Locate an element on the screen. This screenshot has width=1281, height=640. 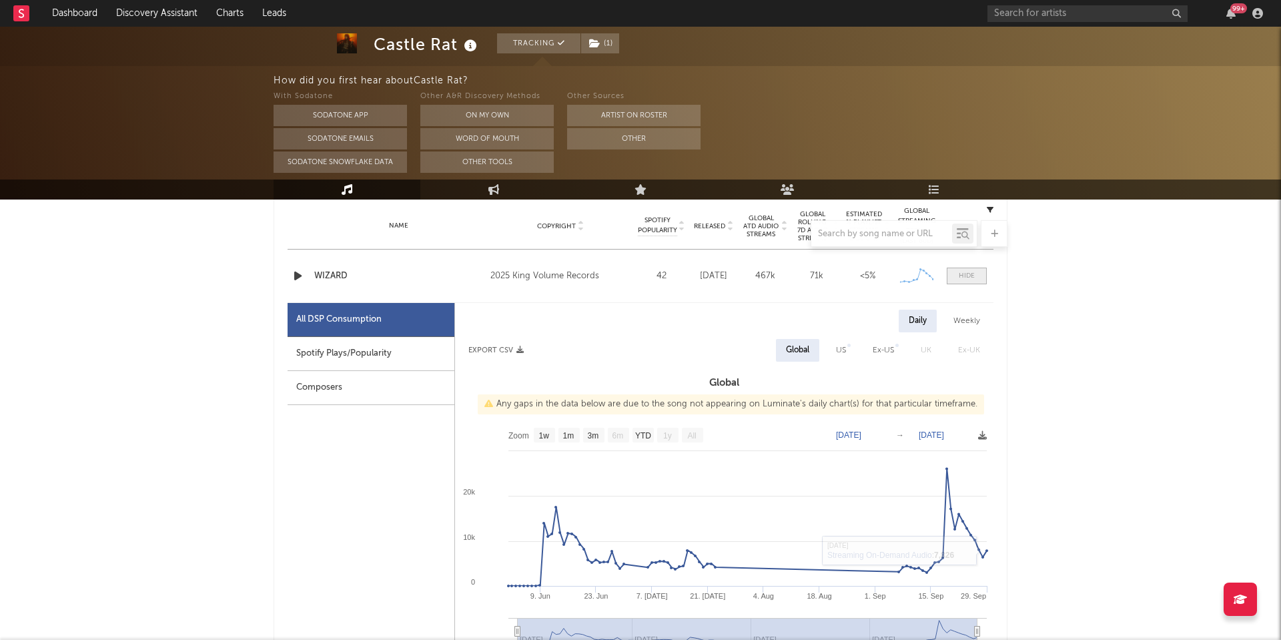
button: 99+ is located at coordinates (1231, 13).